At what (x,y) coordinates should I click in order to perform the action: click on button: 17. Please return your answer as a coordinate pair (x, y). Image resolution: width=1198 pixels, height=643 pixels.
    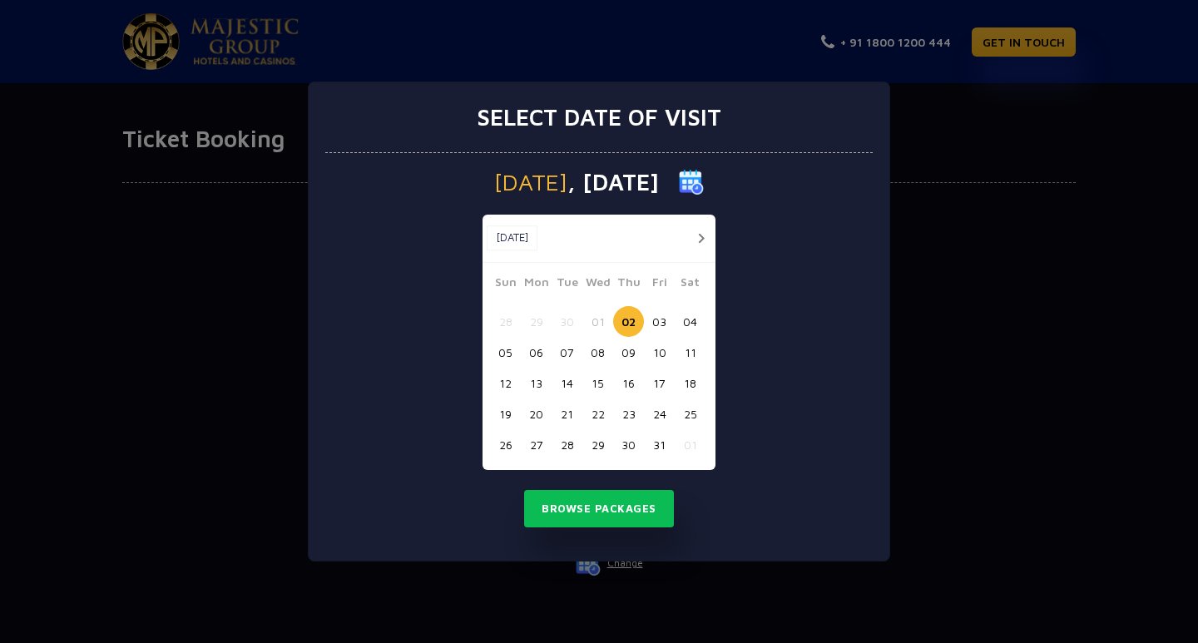
    Looking at the image, I should click on (659, 383).